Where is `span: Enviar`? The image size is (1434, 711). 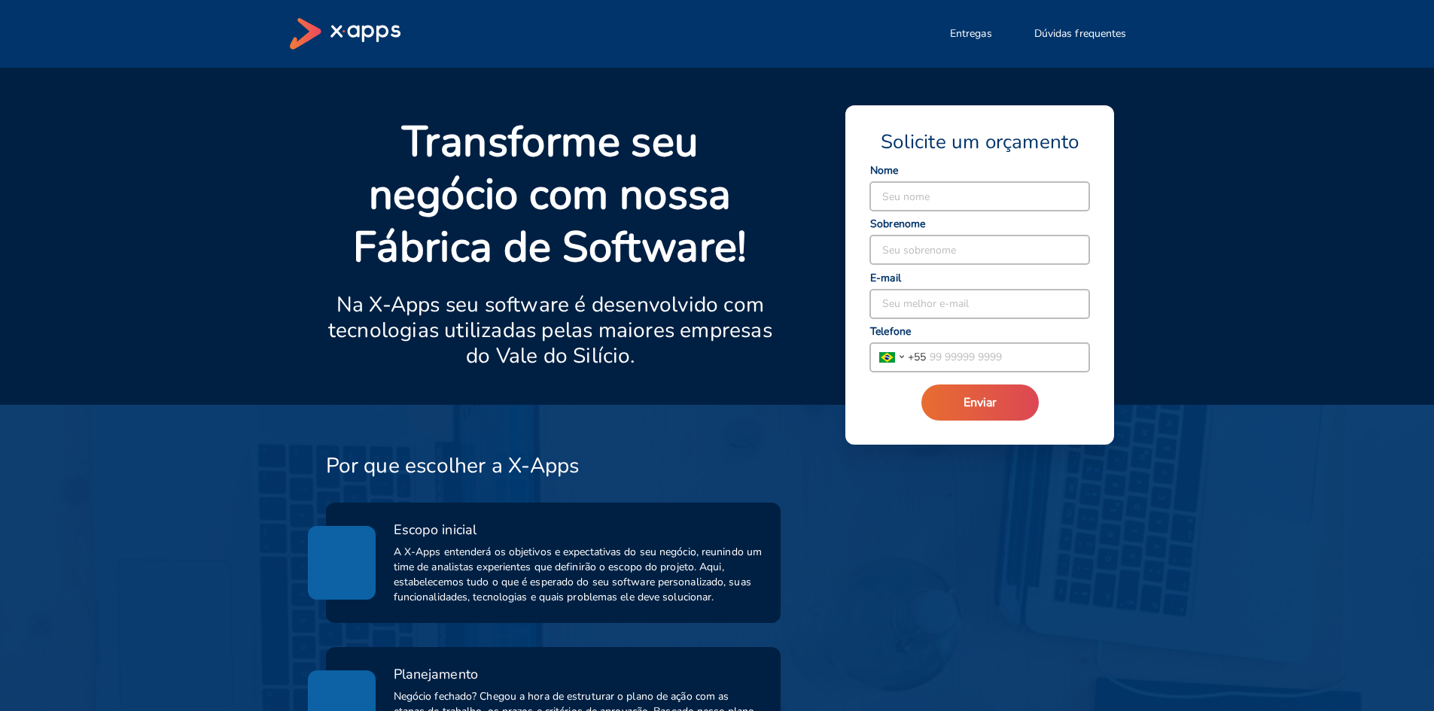
span: Enviar is located at coordinates (980, 403).